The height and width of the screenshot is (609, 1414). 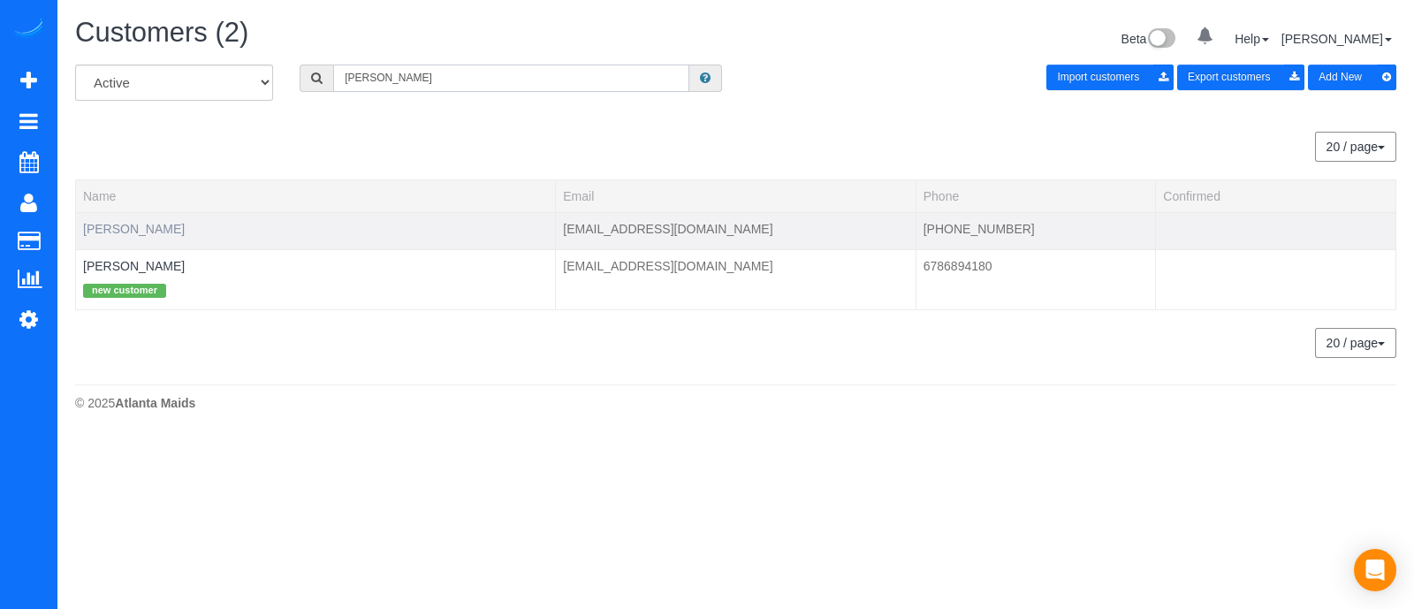 What do you see at coordinates (162, 32) in the screenshot?
I see `span: Customers (2)` at bounding box center [162, 32].